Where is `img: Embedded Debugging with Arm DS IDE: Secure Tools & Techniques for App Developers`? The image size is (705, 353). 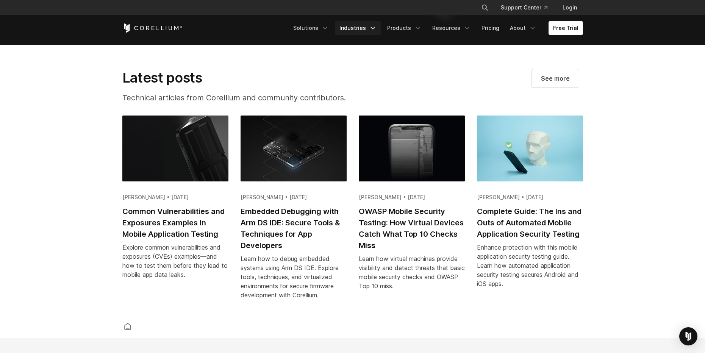
img: Embedded Debugging with Arm DS IDE: Secure Tools & Techniques for App Developers is located at coordinates (294, 149).